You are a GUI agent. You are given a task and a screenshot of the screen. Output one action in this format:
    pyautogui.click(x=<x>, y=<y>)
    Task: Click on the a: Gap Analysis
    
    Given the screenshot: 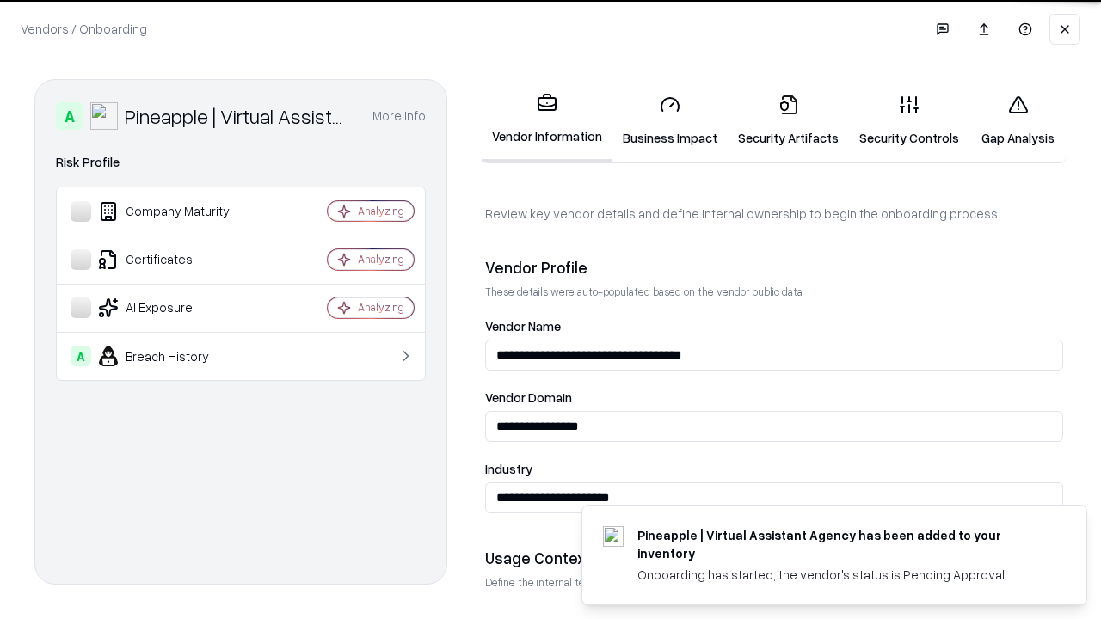 What is the action you would take?
    pyautogui.click(x=1017, y=120)
    